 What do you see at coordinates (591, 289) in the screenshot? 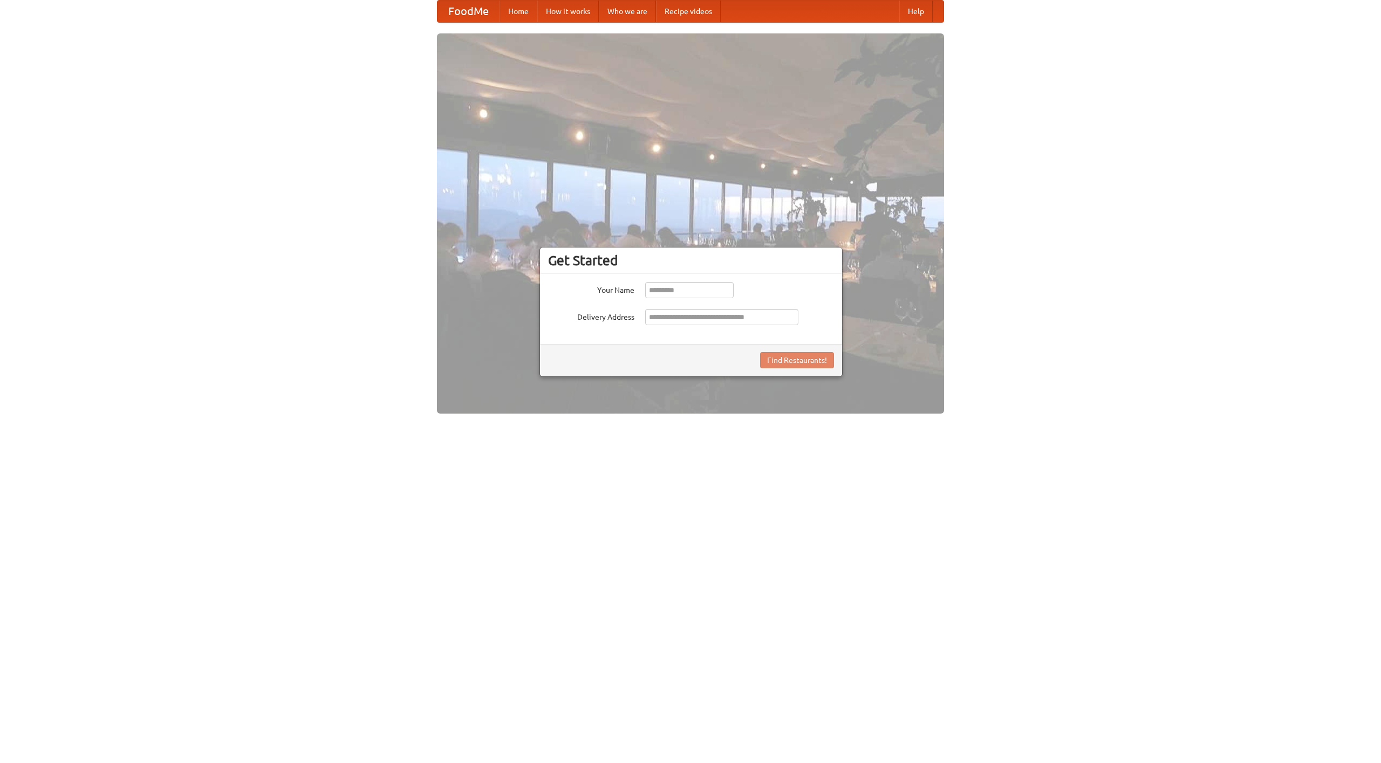
I see `label: Your Name` at bounding box center [591, 289].